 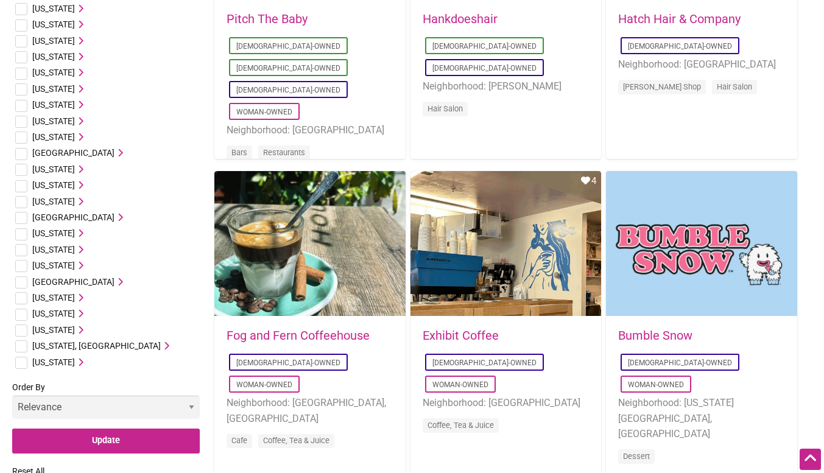 What do you see at coordinates (106, 404) in the screenshot?
I see `label: Order By` at bounding box center [106, 404].